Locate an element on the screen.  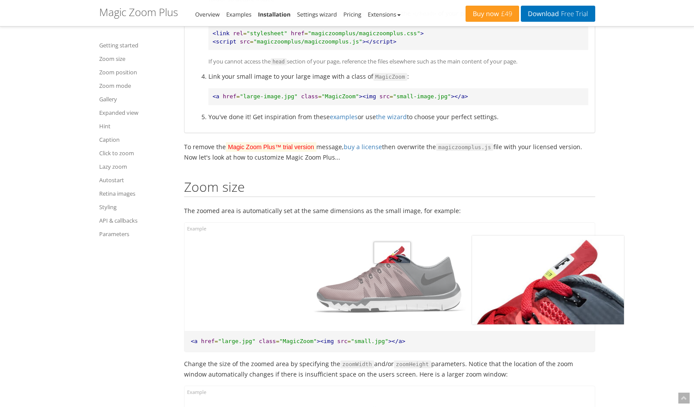
span: rel is located at coordinates (238, 33).